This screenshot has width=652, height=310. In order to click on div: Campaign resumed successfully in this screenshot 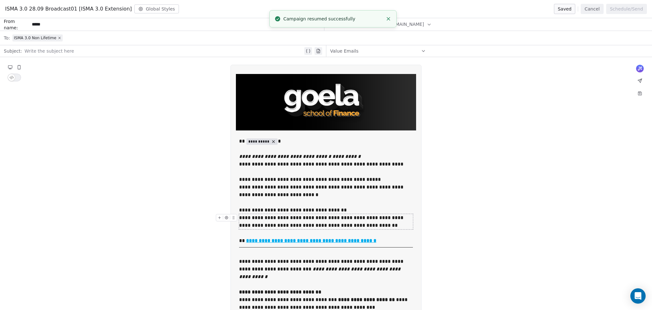, I will do `click(333, 19)`.